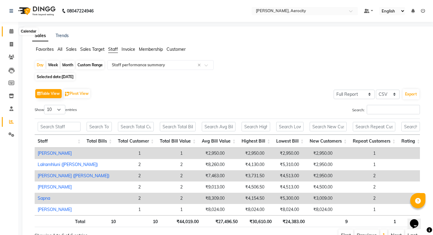 This screenshot has height=235, width=433. I want to click on td: ₹5,310.00, so click(285, 165).